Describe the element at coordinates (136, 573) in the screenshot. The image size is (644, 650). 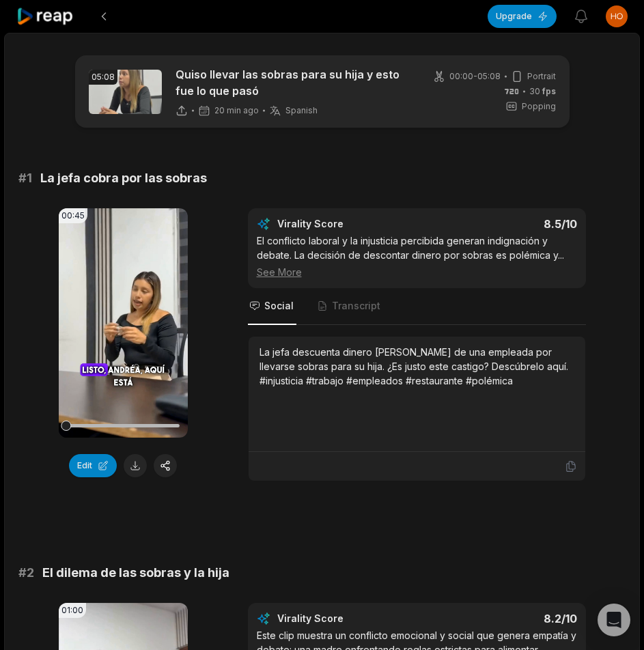
I see `span: El dilema de las sobras y la hija` at that location.